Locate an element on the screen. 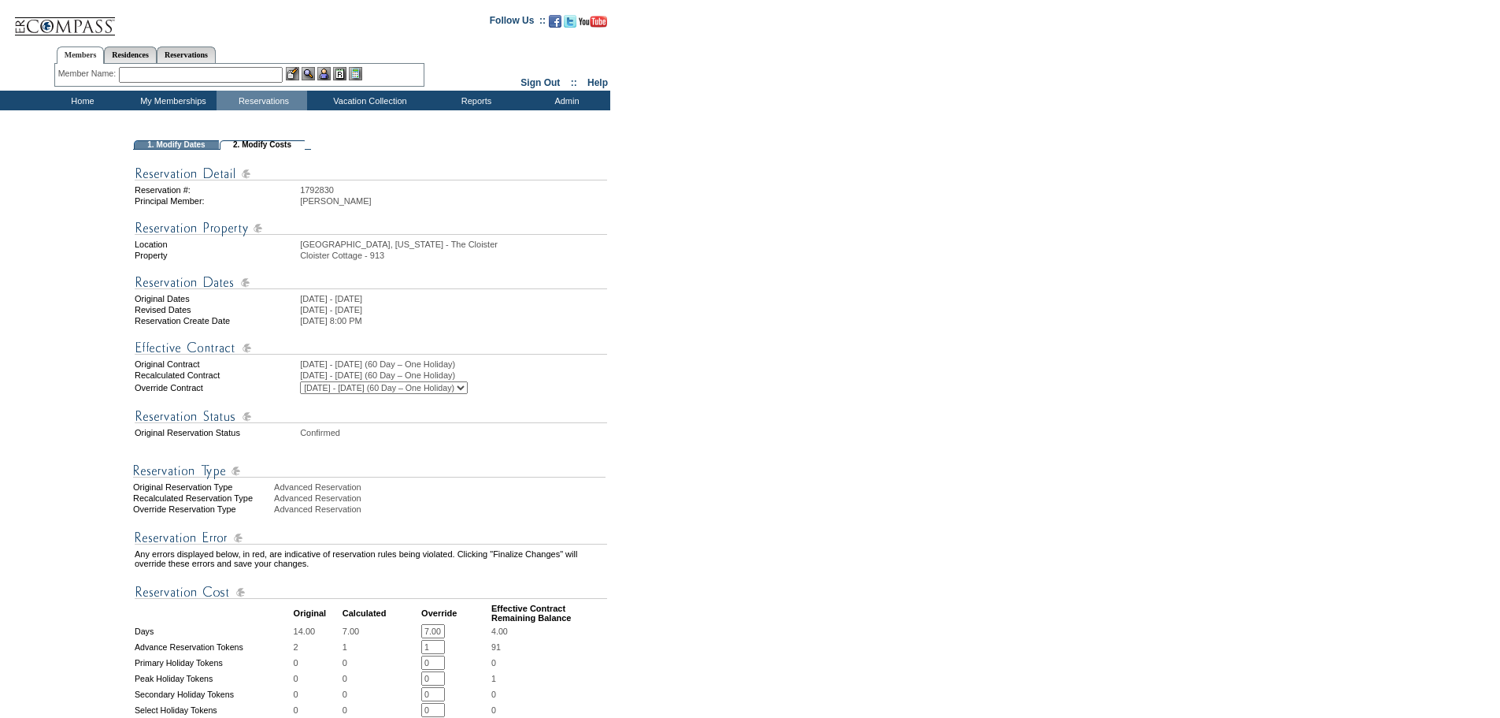  a: Follow us on Twitter is located at coordinates (570, 24).